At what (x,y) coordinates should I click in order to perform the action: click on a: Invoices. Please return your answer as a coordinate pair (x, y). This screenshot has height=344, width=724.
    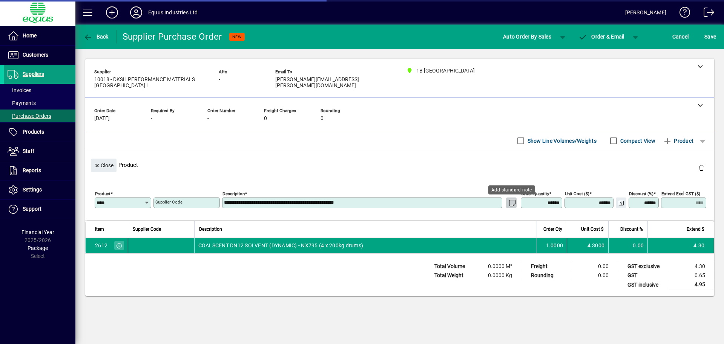
    Looking at the image, I should click on (40, 90).